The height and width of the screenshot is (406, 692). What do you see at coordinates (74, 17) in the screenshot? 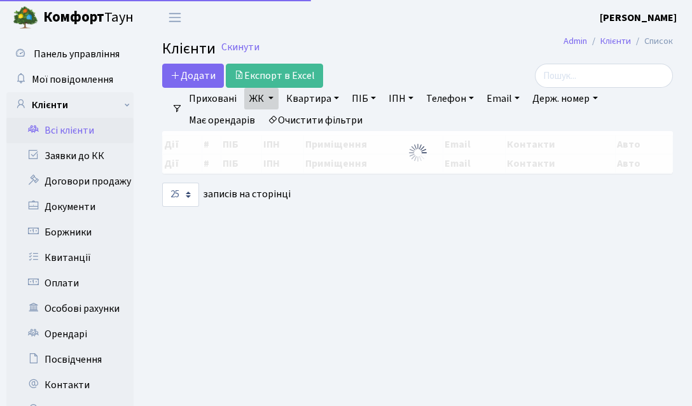
I see `b: Комфорт` at bounding box center [74, 17].